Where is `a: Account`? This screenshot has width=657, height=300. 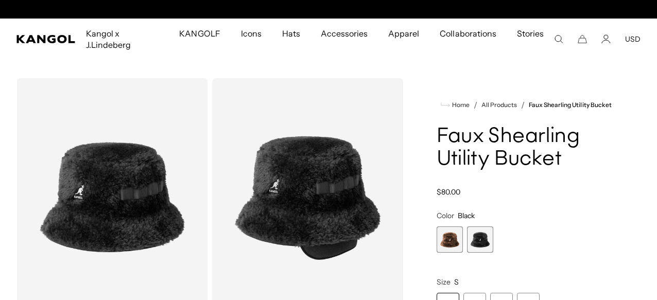
a: Account is located at coordinates (606, 39).